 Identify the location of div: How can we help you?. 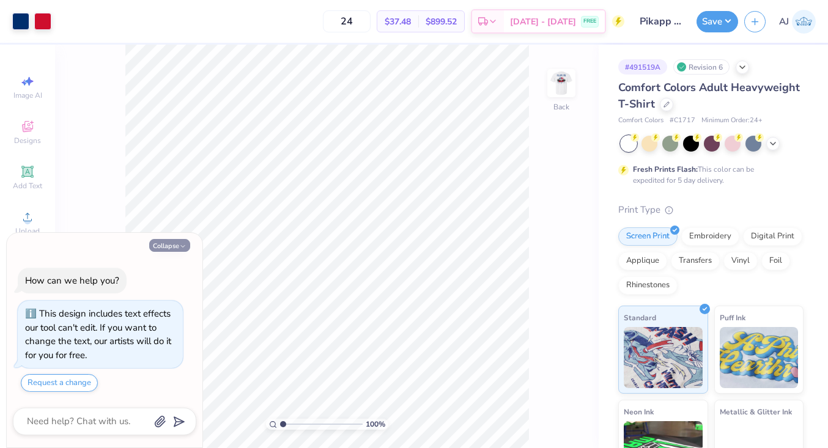
(72, 281).